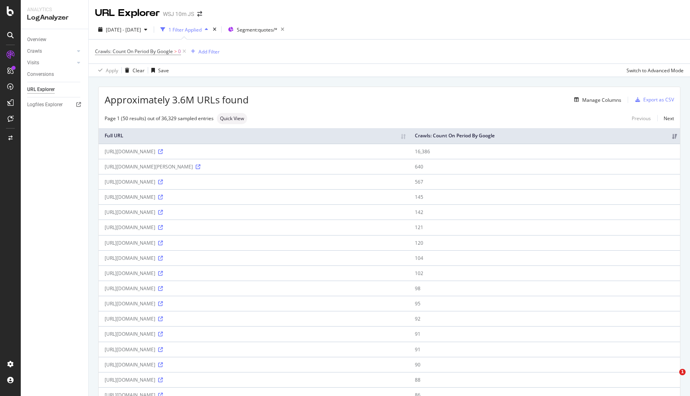  What do you see at coordinates (34, 51) in the screenshot?
I see `div: Crawls` at bounding box center [34, 51].